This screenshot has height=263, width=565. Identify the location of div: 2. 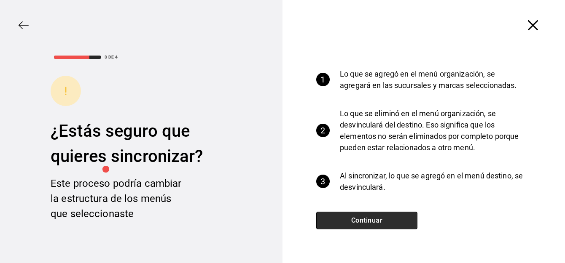
(323, 131).